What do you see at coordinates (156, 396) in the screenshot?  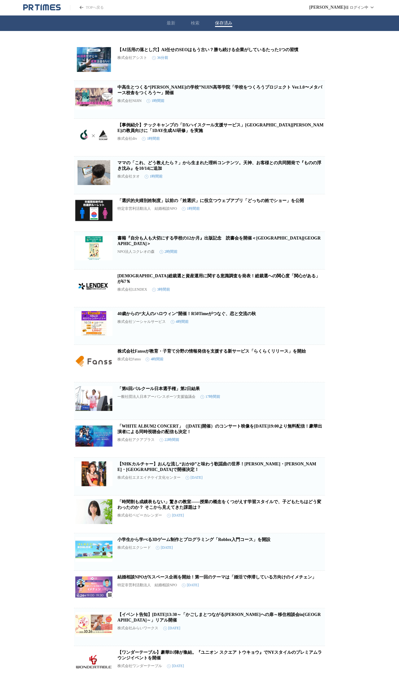 I see `p: 一般社団法人日本アーバンスポーツ支援協議会` at bounding box center [156, 396].